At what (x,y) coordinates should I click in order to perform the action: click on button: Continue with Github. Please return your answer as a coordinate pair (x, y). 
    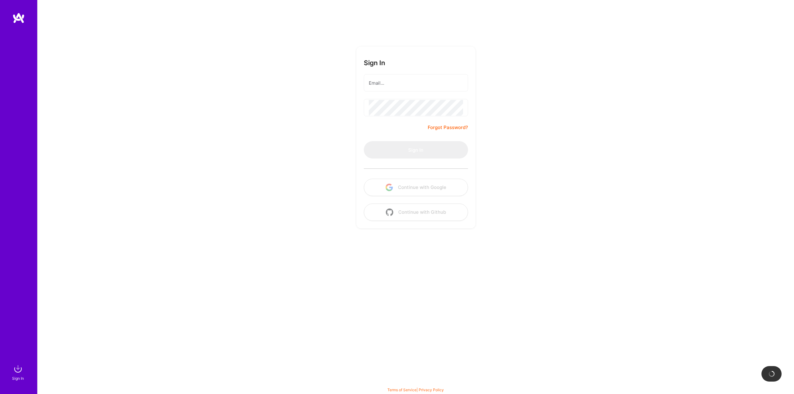
    Looking at the image, I should click on (416, 212).